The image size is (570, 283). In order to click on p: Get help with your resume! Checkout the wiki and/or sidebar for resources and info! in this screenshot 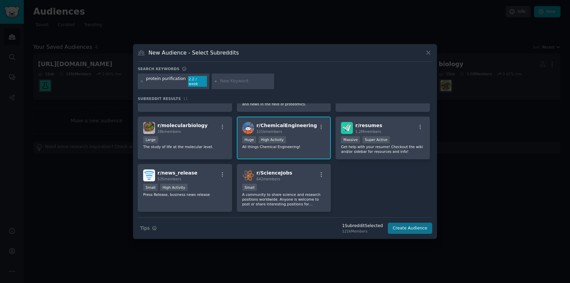, I will do `click(383, 149)`.